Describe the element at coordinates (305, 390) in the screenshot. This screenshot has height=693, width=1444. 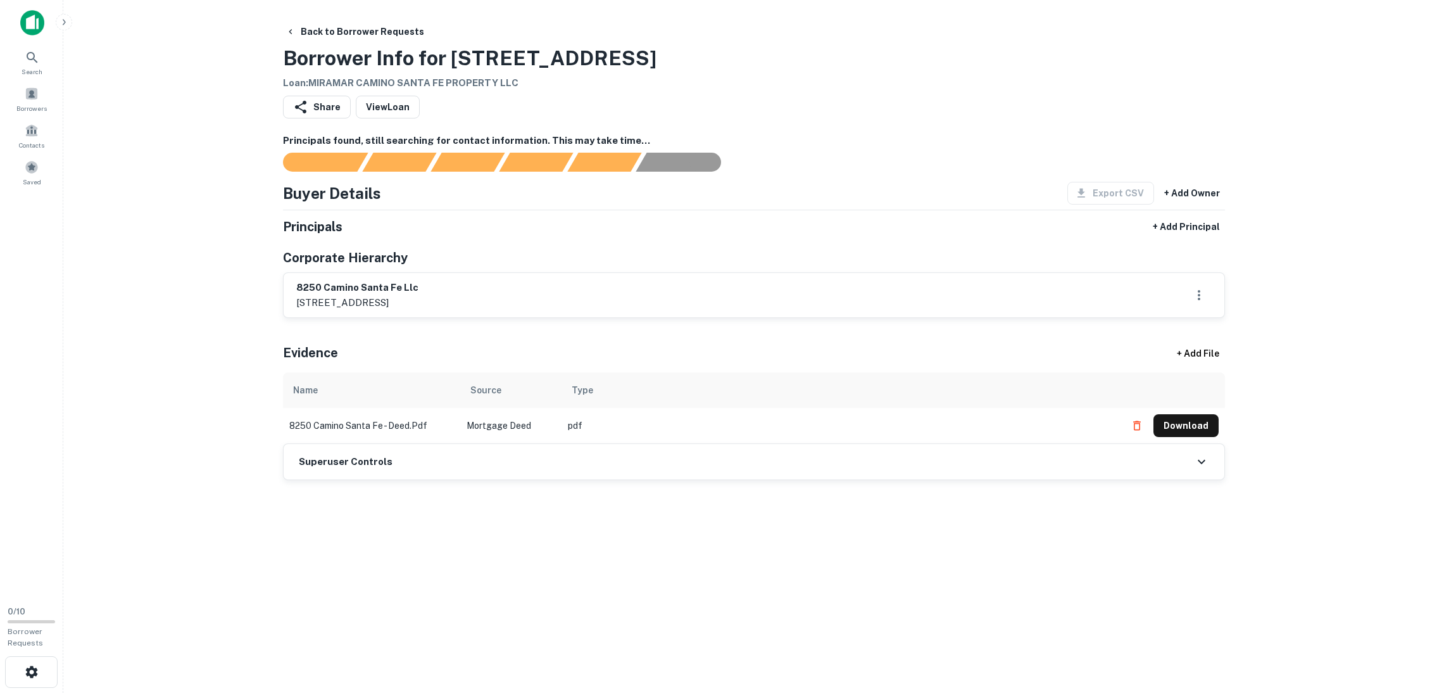
I see `div: Name` at that location.